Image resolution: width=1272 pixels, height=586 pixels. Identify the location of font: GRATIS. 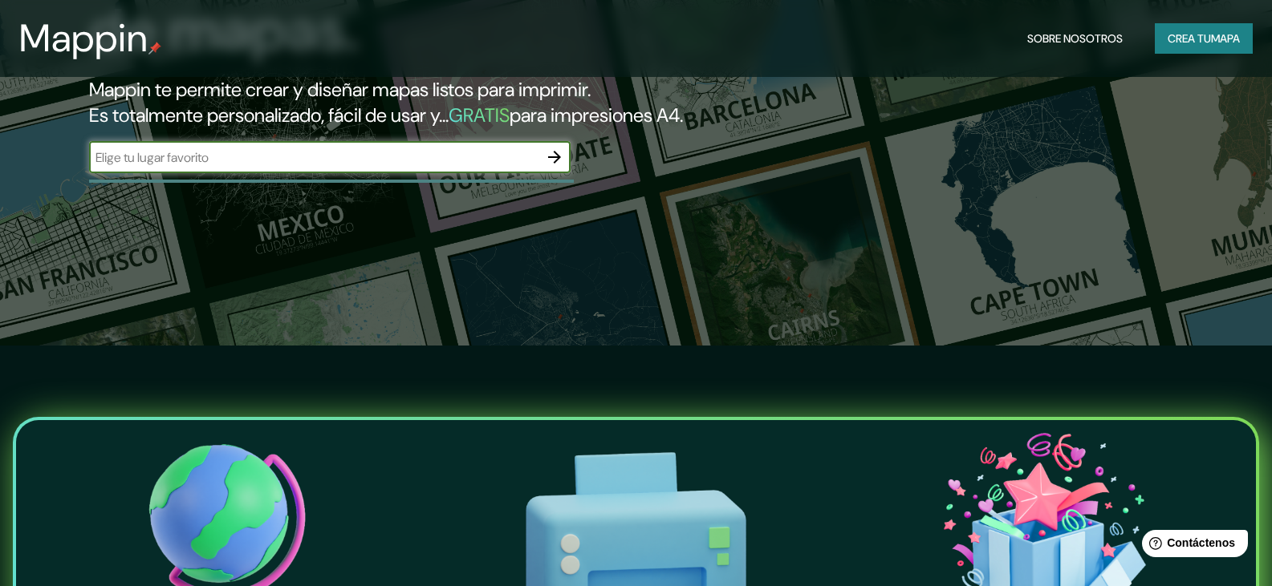
(479, 115).